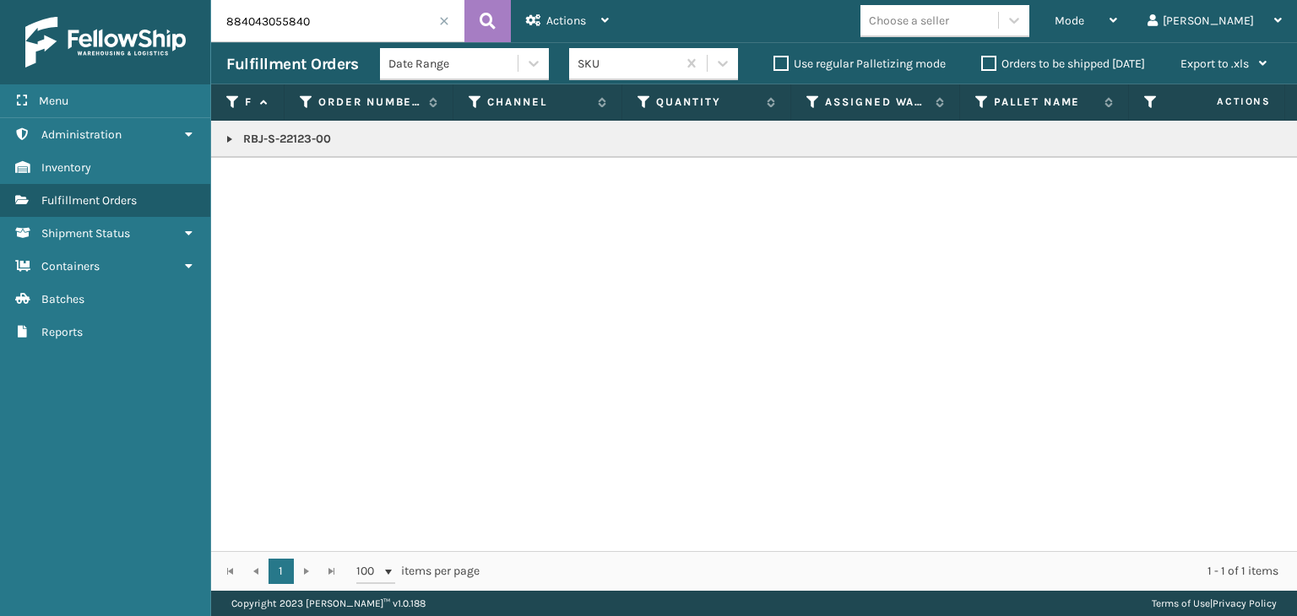  What do you see at coordinates (53, 100) in the screenshot?
I see `span: Menu` at bounding box center [53, 100].